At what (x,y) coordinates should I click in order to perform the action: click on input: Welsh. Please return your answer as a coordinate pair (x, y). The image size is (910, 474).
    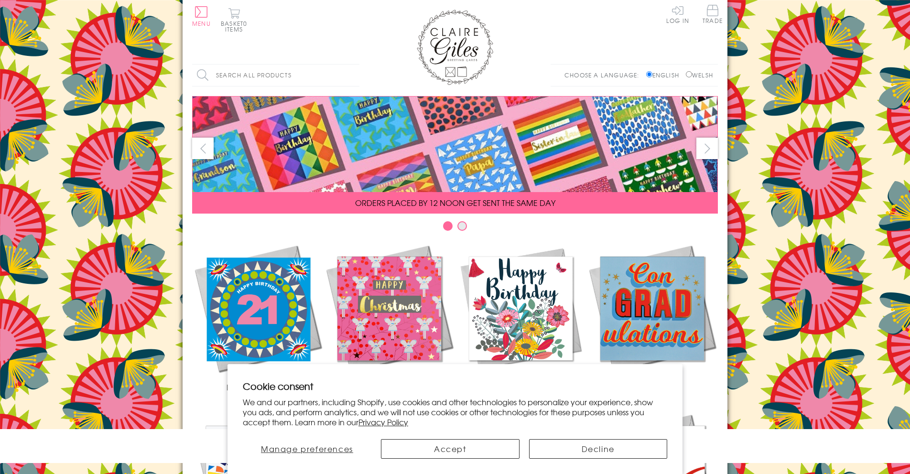
    Looking at the image, I should click on (689, 74).